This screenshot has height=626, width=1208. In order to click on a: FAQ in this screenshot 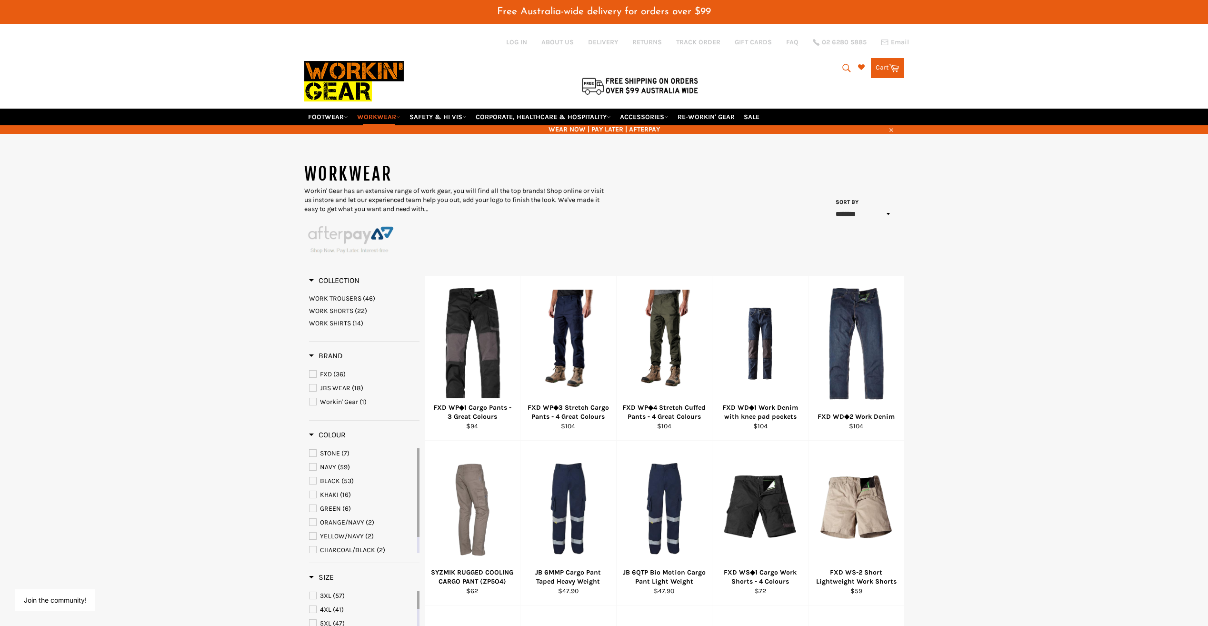, I will do `click(793, 42)`.